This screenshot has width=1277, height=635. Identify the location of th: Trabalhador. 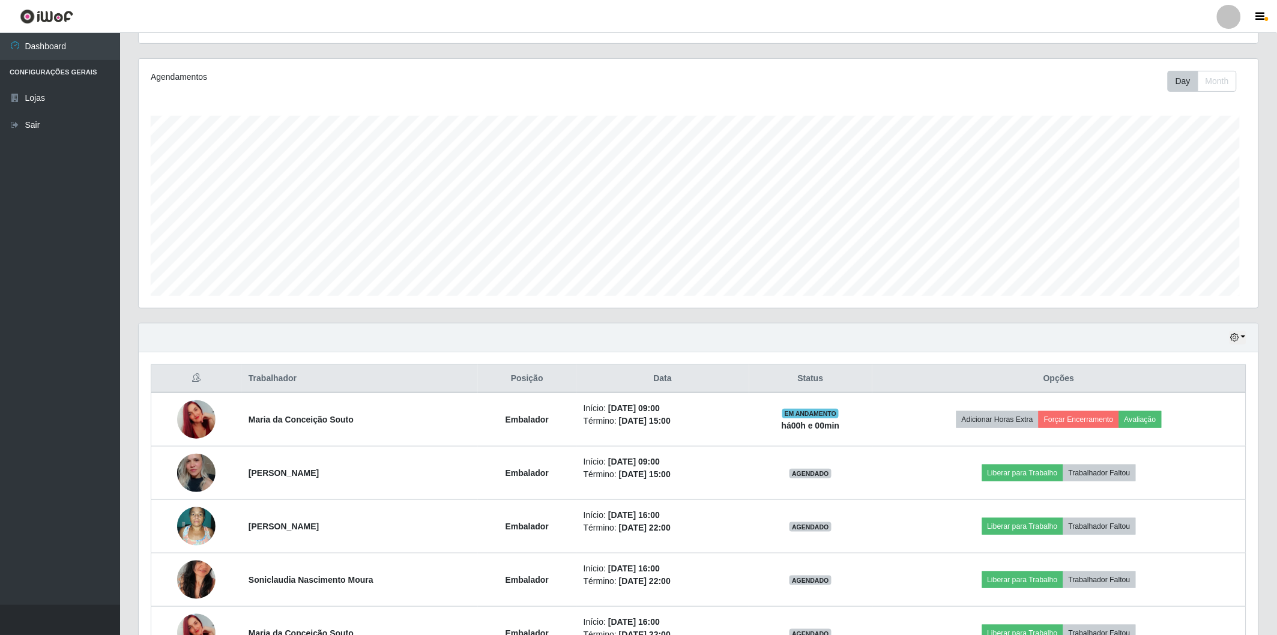
(360, 379).